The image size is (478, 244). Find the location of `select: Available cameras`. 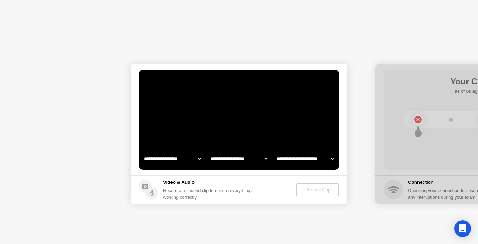

select: Available cameras is located at coordinates (172, 158).